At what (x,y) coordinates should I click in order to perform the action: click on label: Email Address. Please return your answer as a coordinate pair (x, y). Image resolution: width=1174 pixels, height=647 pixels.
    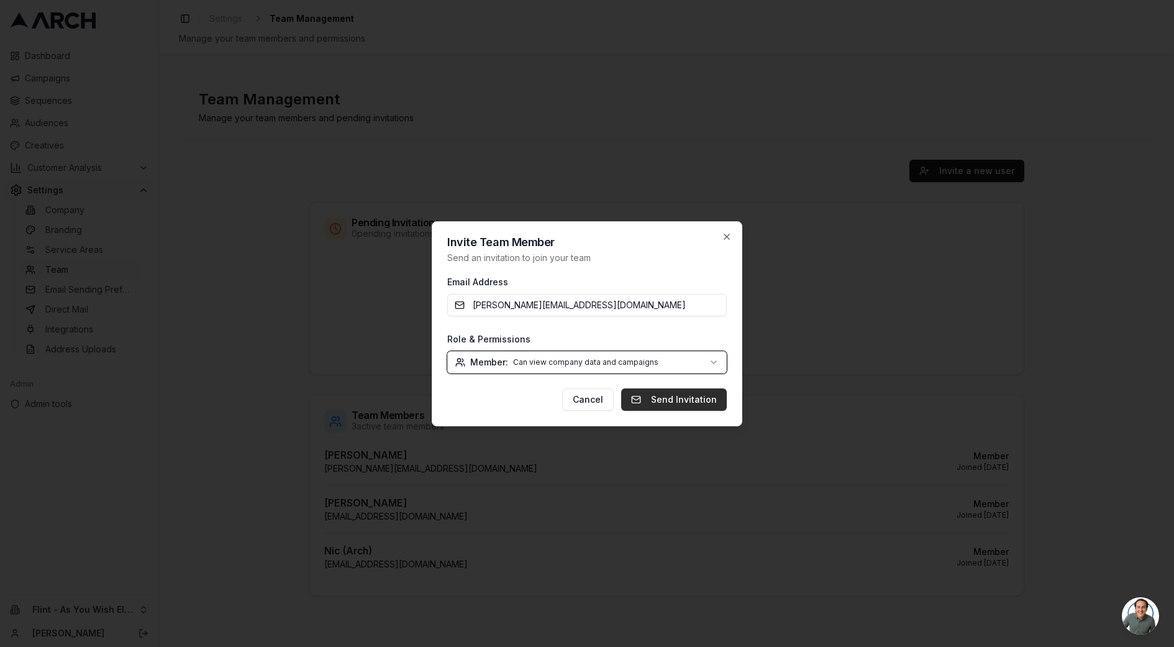
    Looking at the image, I should click on (478, 281).